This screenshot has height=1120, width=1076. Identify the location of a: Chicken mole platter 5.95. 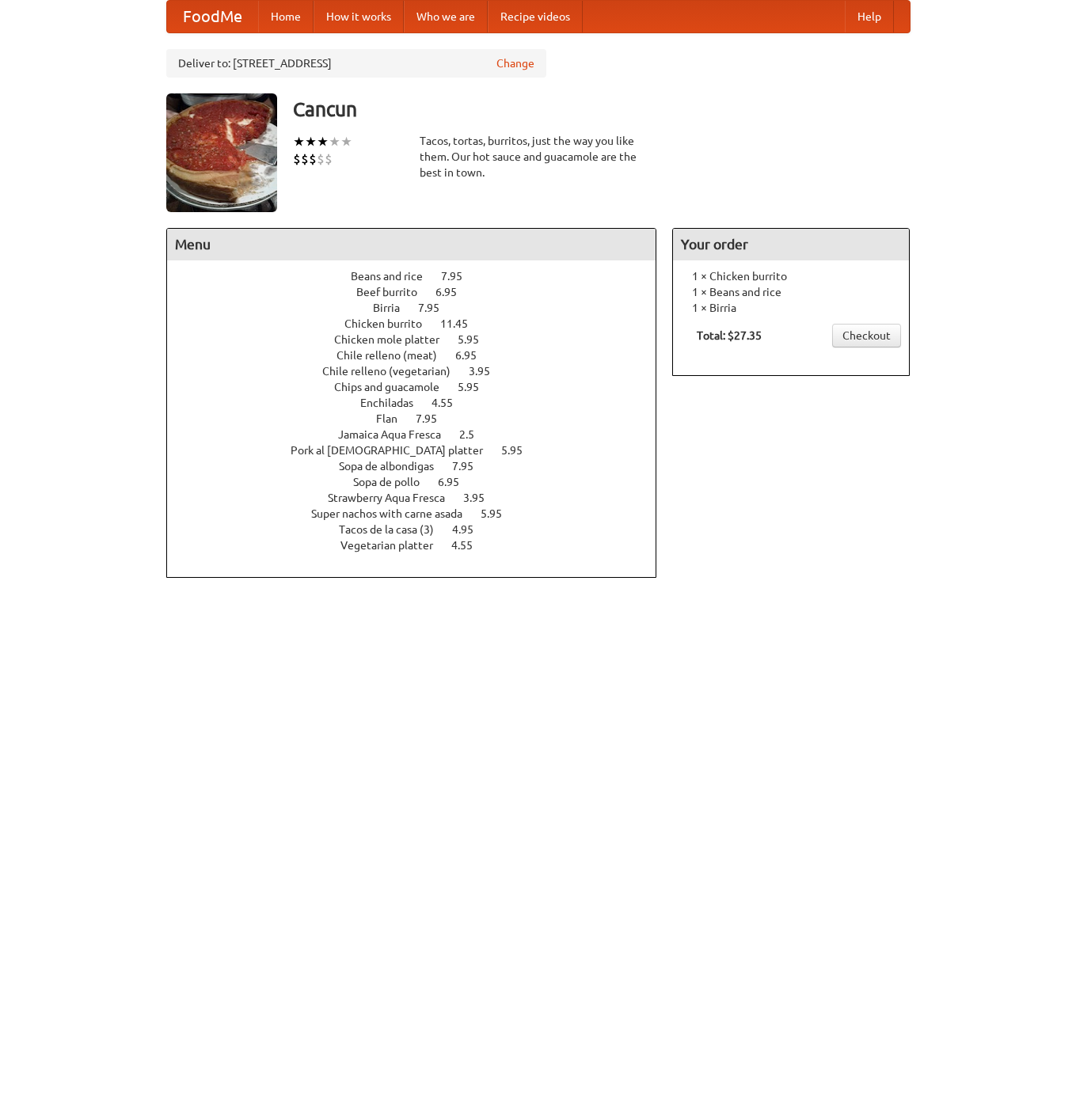
(421, 340).